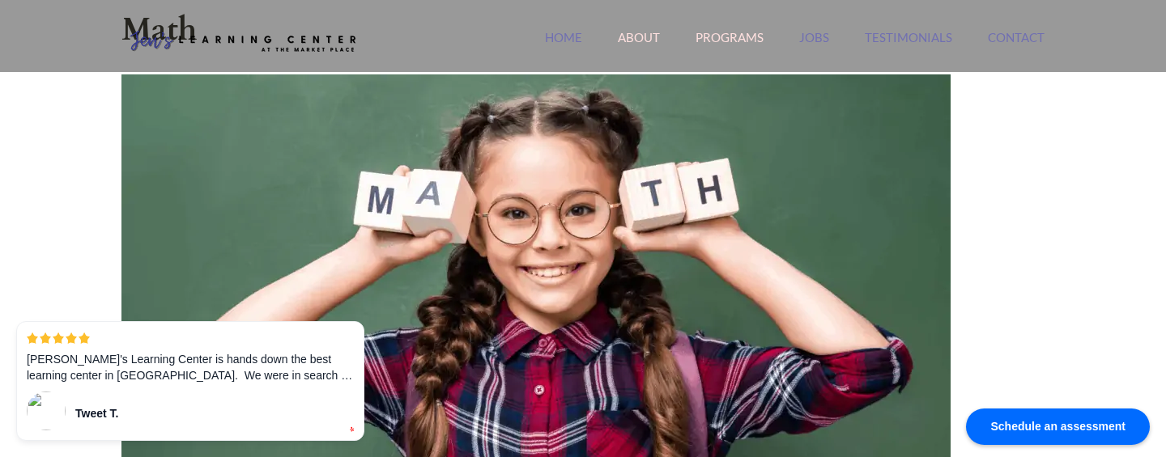 The image size is (1166, 457). What do you see at coordinates (729, 47) in the screenshot?
I see `a: Programs` at bounding box center [729, 47].